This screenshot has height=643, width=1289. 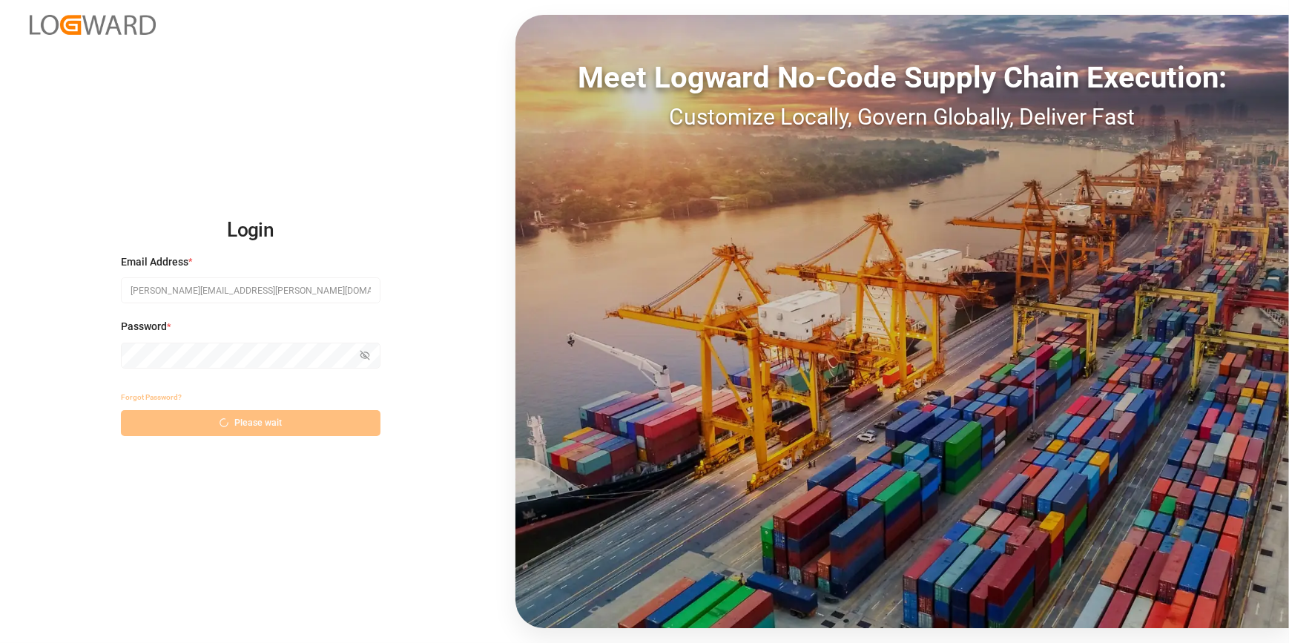 What do you see at coordinates (154, 262) in the screenshot?
I see `span: Email Address` at bounding box center [154, 262].